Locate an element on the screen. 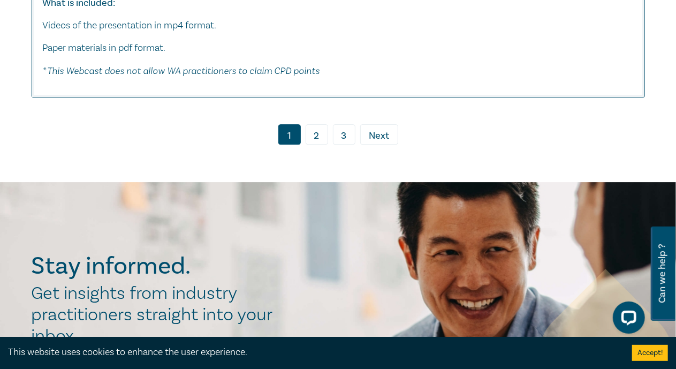 The image size is (676, 369). button: Open LiveChat chat widget is located at coordinates (25, 20).